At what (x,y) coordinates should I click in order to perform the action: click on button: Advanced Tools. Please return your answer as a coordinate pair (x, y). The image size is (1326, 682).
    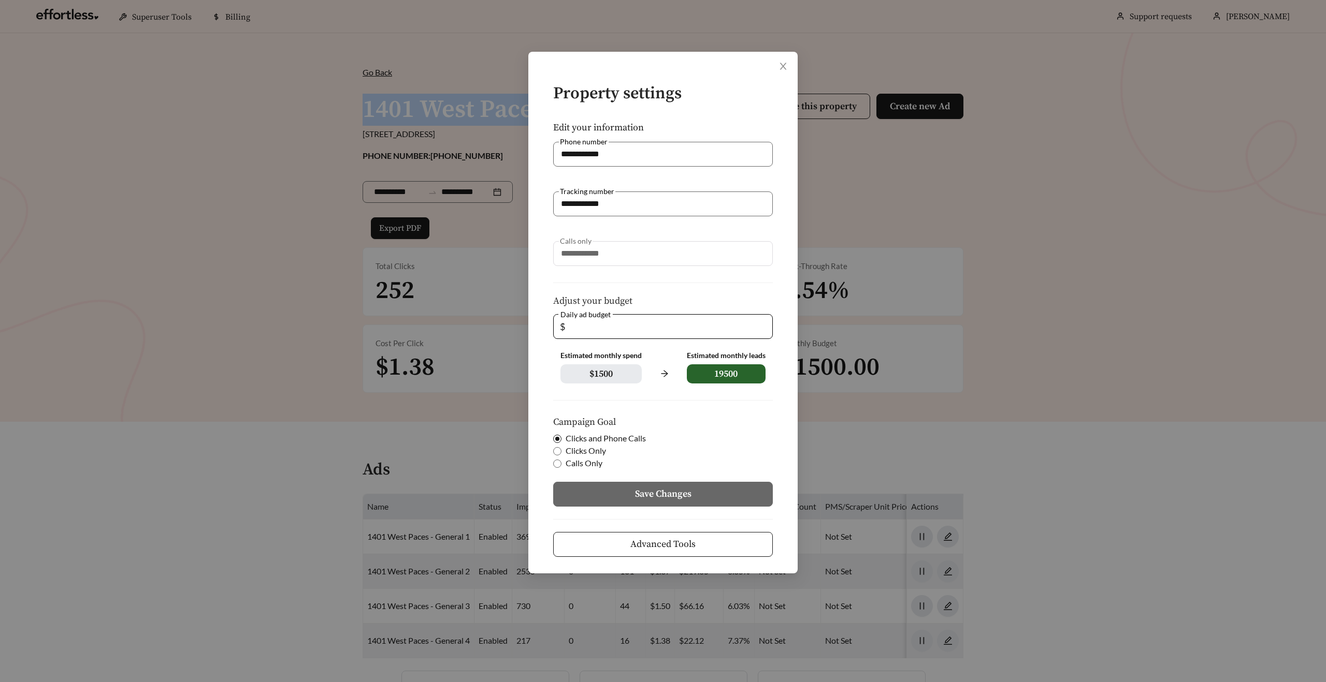
    Looking at the image, I should click on (663, 545).